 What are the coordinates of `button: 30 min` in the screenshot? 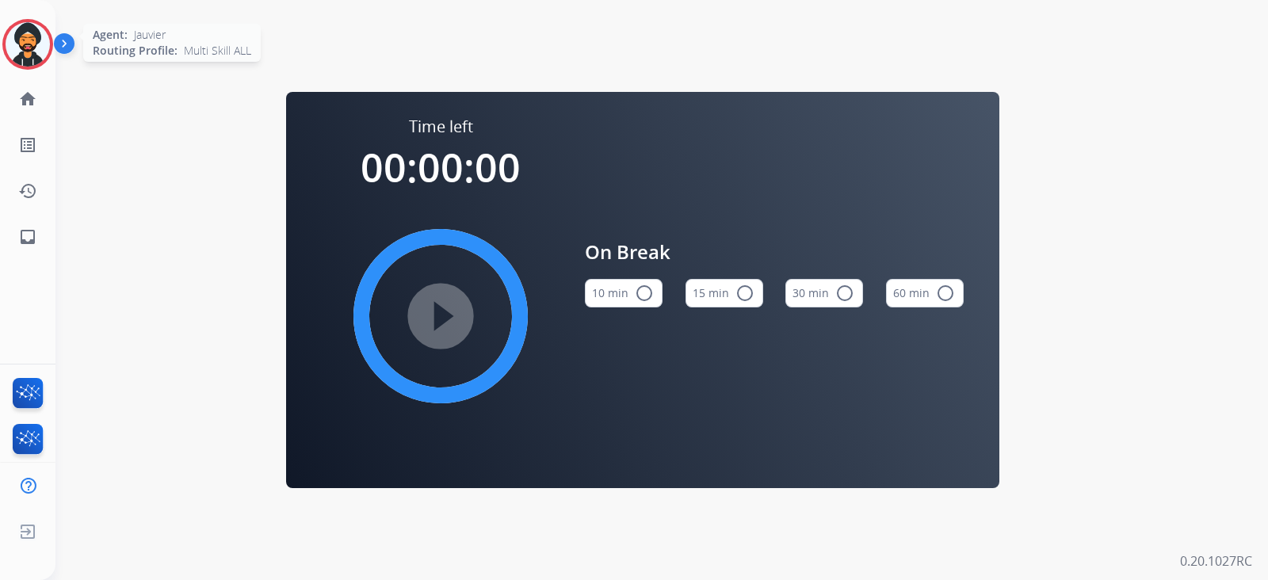 It's located at (824, 293).